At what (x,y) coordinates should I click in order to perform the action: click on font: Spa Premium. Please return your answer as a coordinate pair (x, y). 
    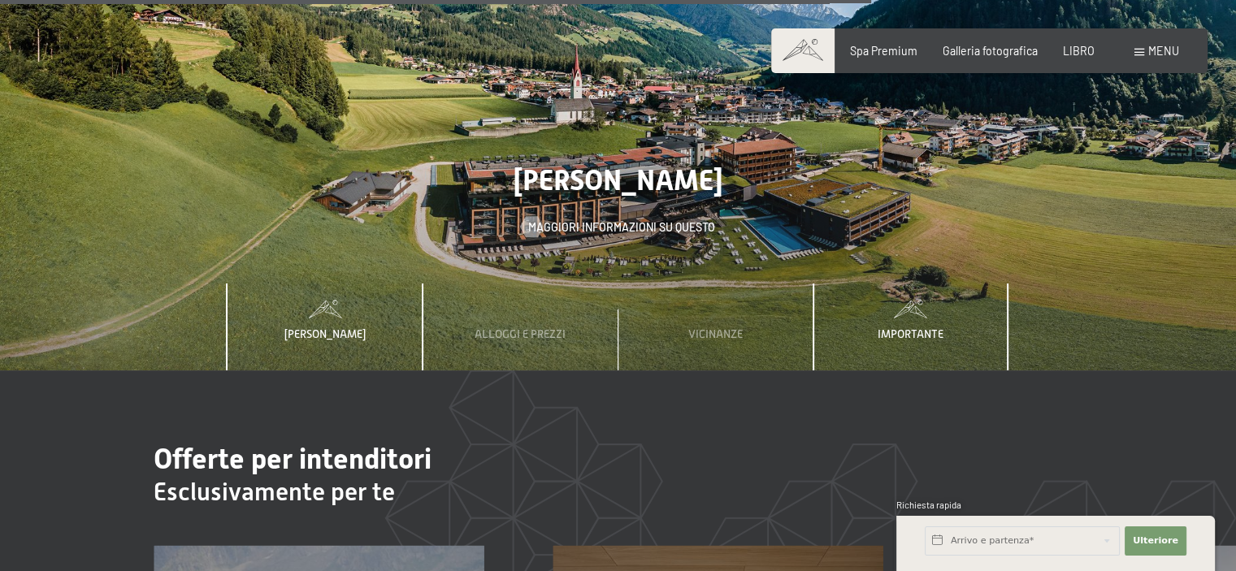
    Looking at the image, I should click on (884, 50).